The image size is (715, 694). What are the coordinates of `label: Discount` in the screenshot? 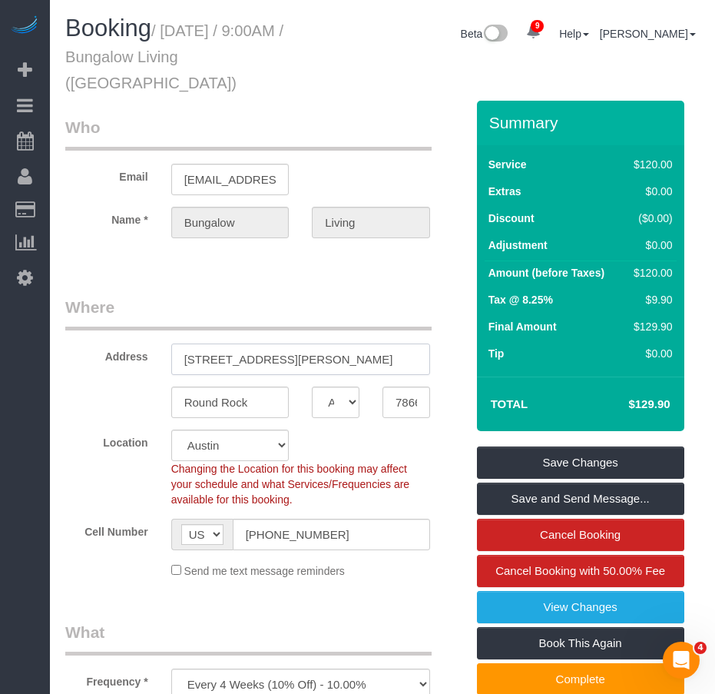 It's located at (512, 218).